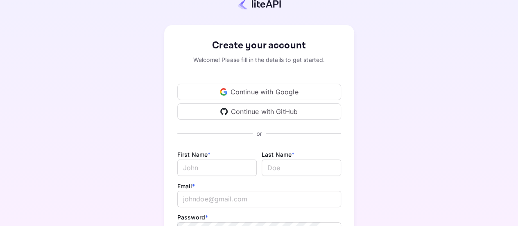 Image resolution: width=518 pixels, height=226 pixels. Describe the element at coordinates (217, 168) in the screenshot. I see `input: John` at that location.